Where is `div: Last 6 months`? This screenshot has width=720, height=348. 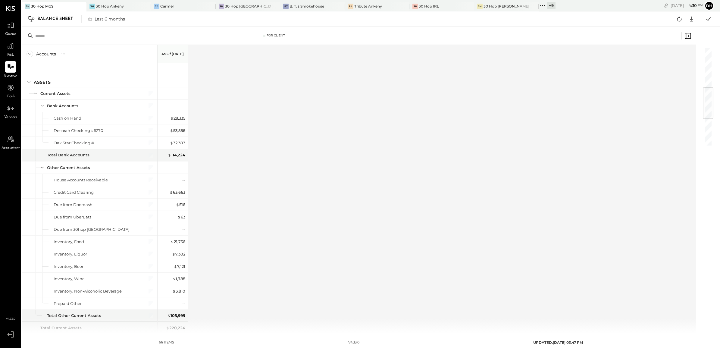
div: Last 6 months is located at coordinates (106, 19).